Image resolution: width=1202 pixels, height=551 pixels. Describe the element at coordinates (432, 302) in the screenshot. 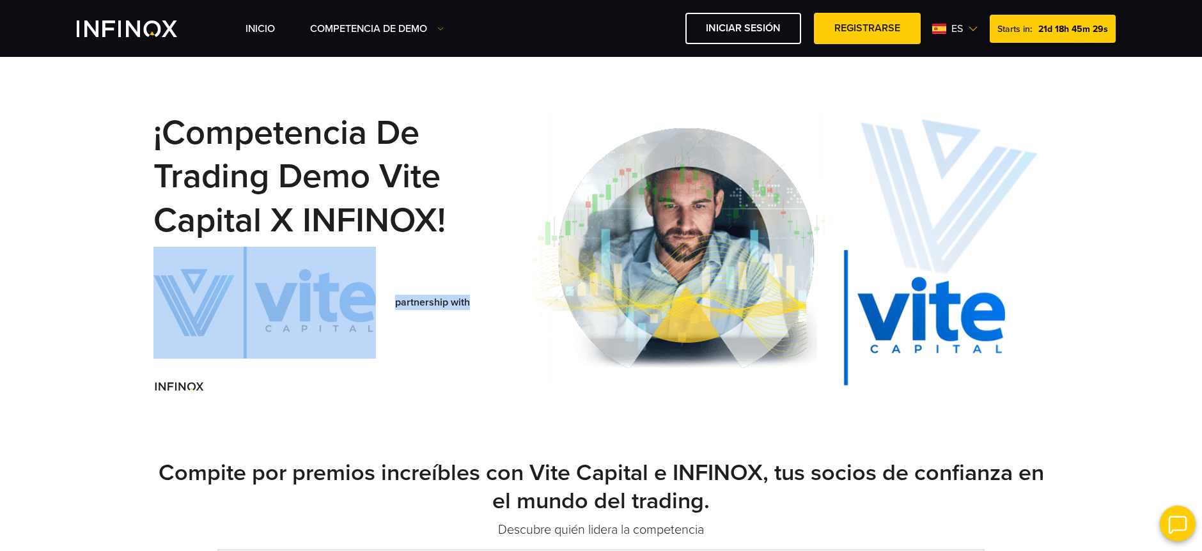

I see `span: partnership with` at that location.